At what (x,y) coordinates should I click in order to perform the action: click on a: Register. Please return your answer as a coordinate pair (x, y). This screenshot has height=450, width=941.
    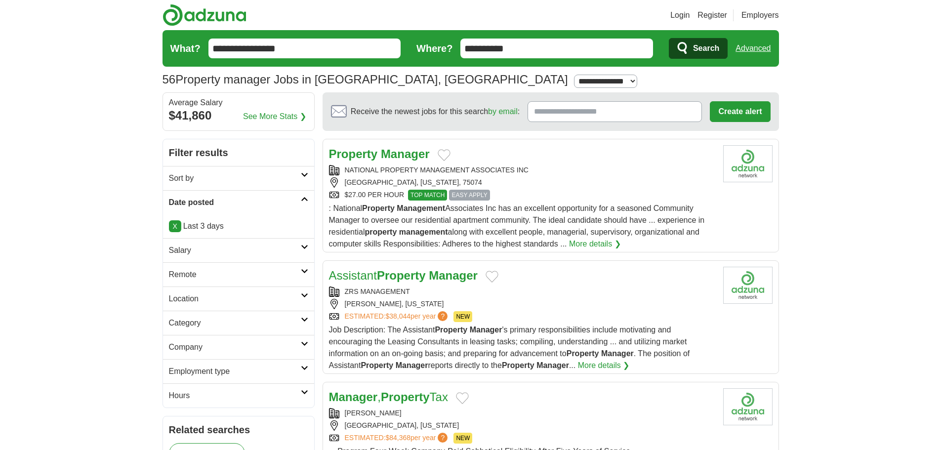
    Looking at the image, I should click on (713, 15).